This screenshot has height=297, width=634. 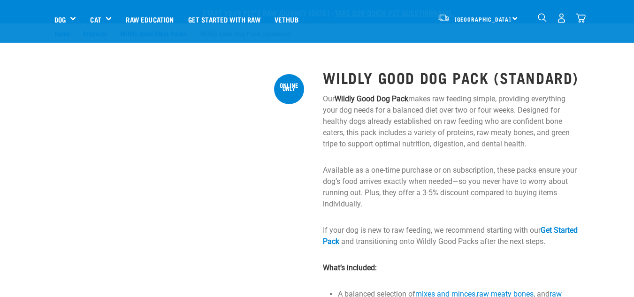 What do you see at coordinates (350, 267) in the screenshot?
I see `strong: What’s included:` at bounding box center [350, 267].